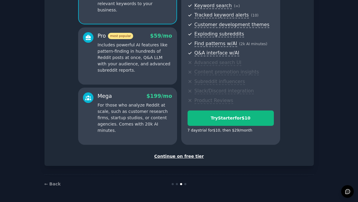 The height and width of the screenshot is (202, 358). What do you see at coordinates (121, 36) in the screenshot?
I see `span: most popular` at bounding box center [121, 36].